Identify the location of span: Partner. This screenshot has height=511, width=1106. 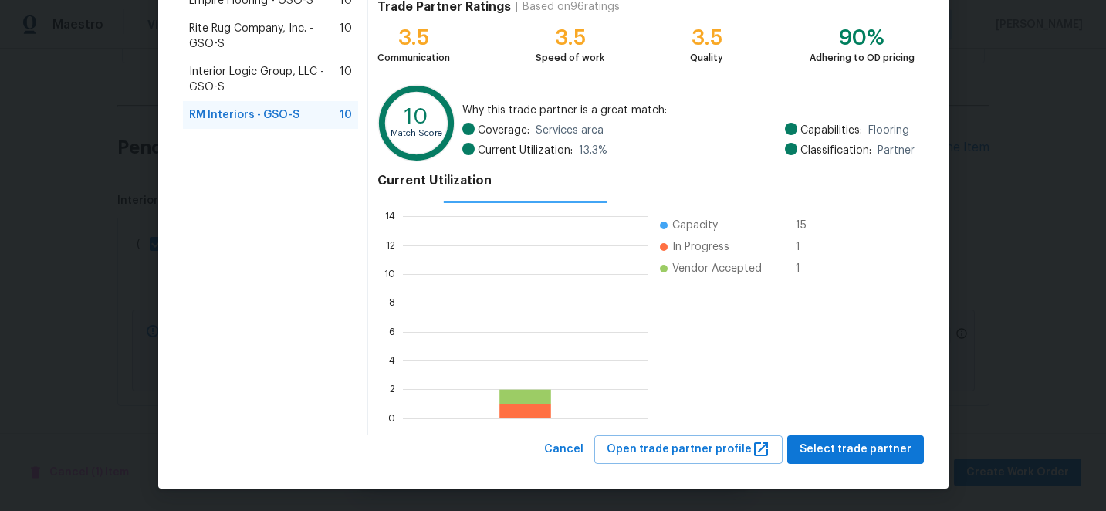
(896, 150).